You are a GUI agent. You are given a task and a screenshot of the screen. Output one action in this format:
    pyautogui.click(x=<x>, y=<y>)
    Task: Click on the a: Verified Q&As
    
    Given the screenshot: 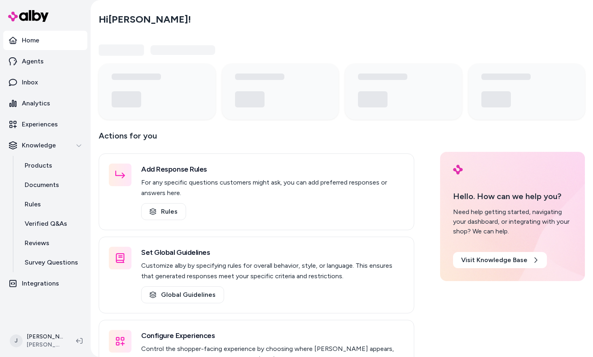 What is the action you would take?
    pyautogui.click(x=52, y=224)
    